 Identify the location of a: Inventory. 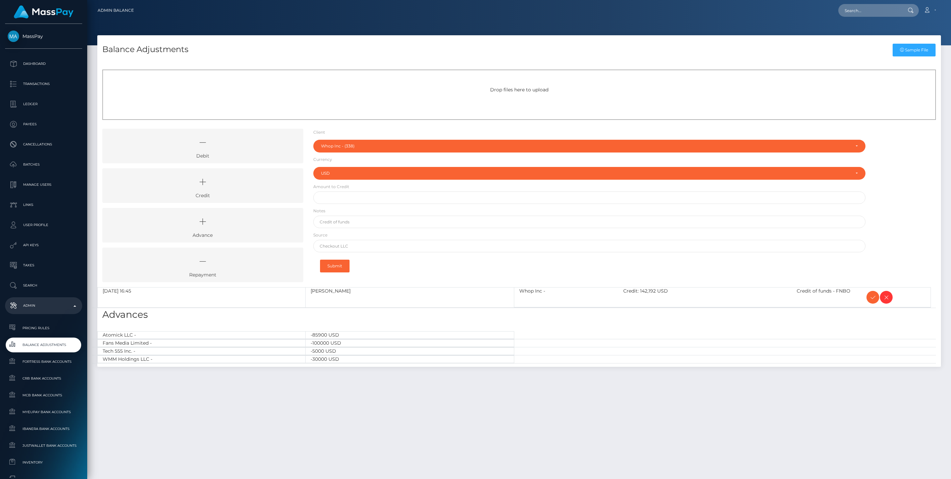
(44, 462).